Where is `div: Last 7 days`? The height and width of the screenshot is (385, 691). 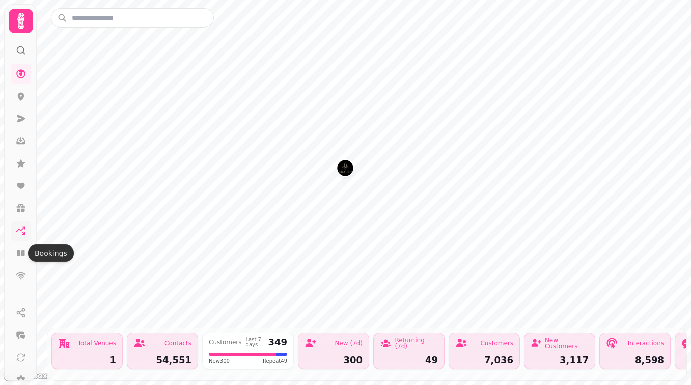
div: Last 7 days is located at coordinates (255, 342).